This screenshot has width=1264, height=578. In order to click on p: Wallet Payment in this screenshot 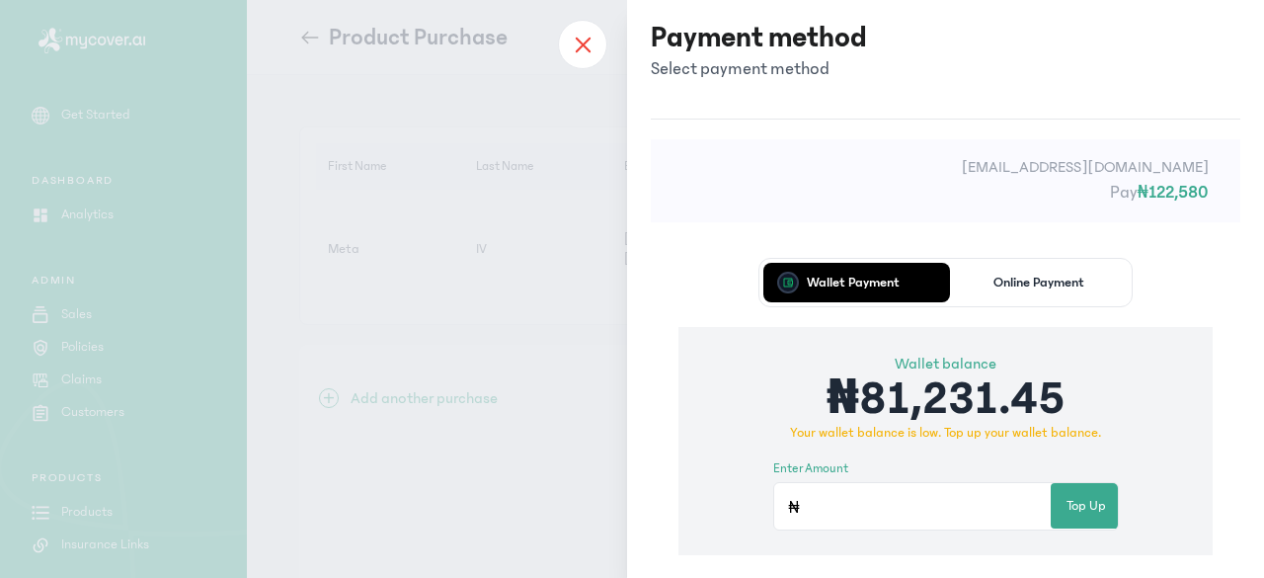, I will do `click(853, 282)`.